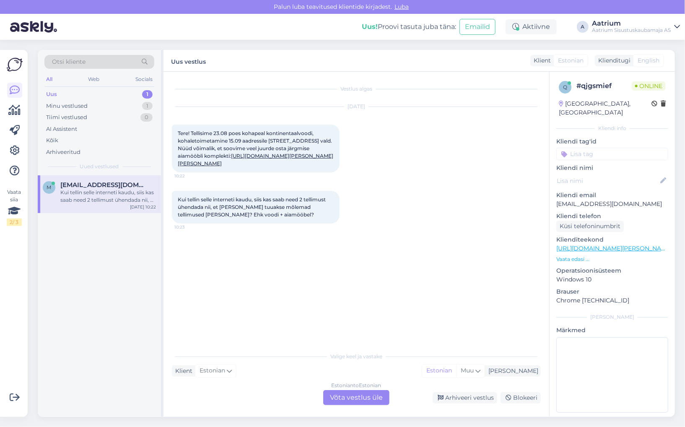 The image size is (685, 427). What do you see at coordinates (104, 185) in the screenshot?
I see `span: marintzik@hotmail.com` at bounding box center [104, 185].